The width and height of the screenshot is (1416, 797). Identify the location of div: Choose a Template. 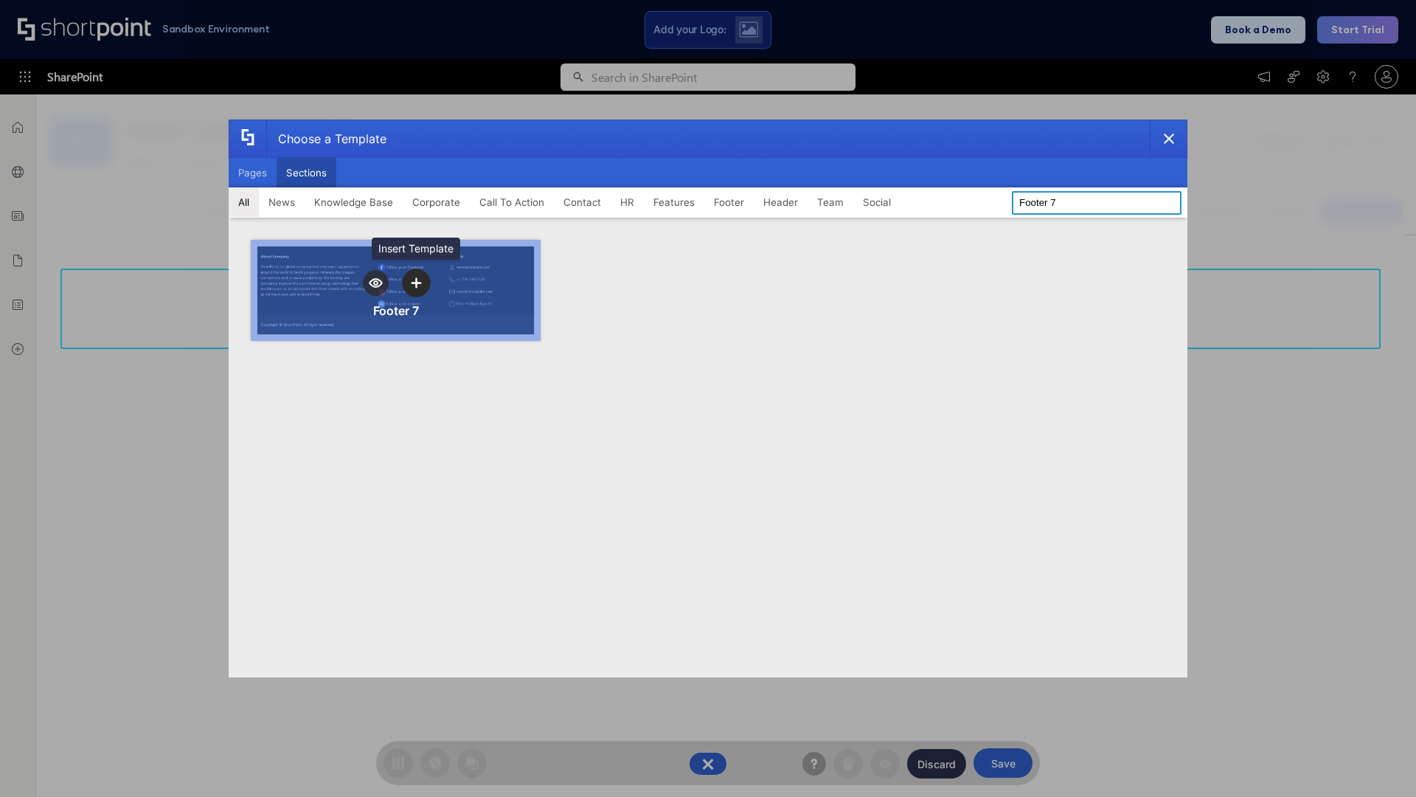
(326, 139).